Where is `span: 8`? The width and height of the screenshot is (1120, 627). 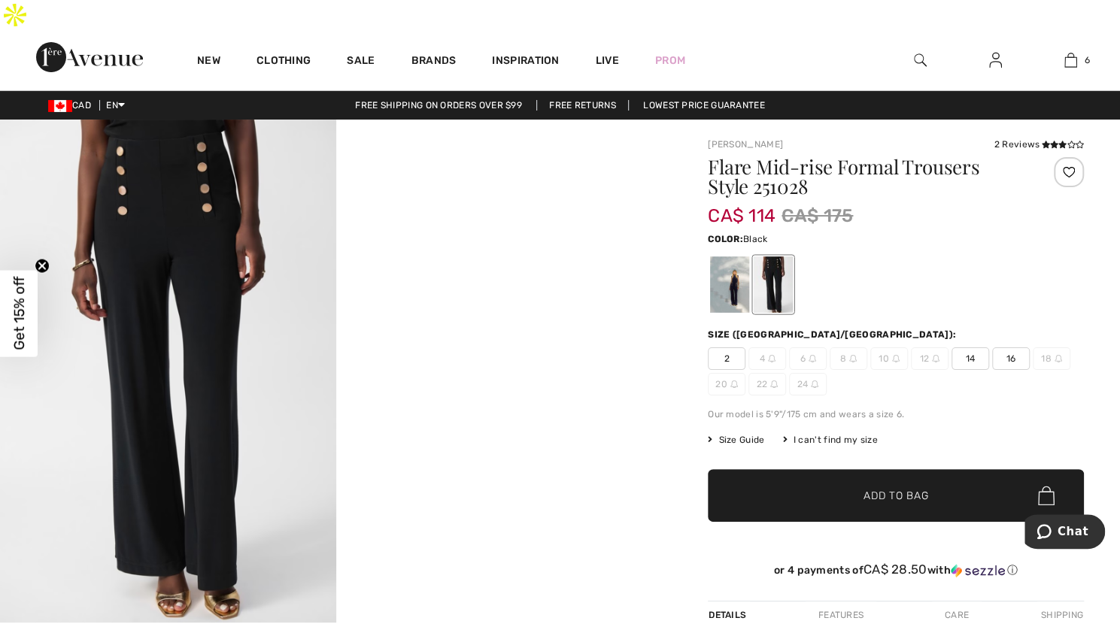 span: 8 is located at coordinates (849, 359).